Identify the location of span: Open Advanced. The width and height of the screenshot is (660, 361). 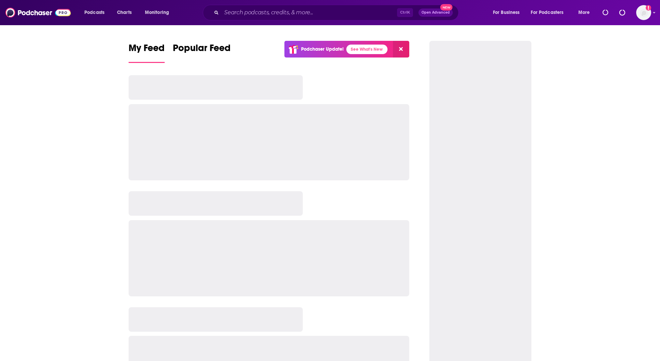
(436, 13).